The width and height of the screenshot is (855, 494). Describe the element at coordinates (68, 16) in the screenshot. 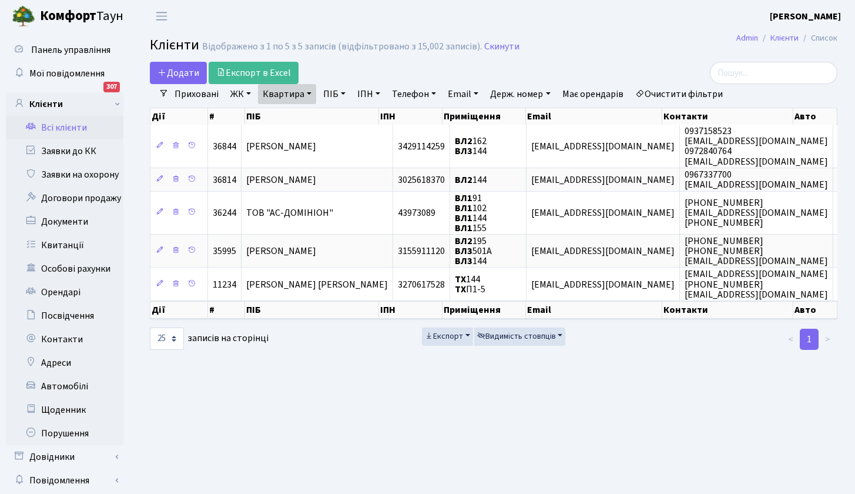

I see `b: Комфорт` at that location.